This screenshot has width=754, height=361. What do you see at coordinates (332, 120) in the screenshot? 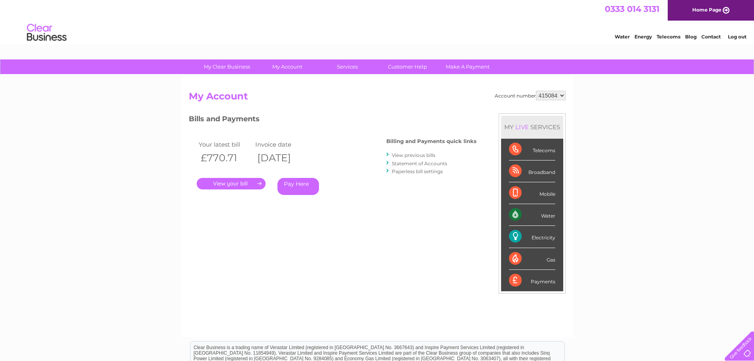
I see `h3: Bills and Payments` at bounding box center [332, 120].